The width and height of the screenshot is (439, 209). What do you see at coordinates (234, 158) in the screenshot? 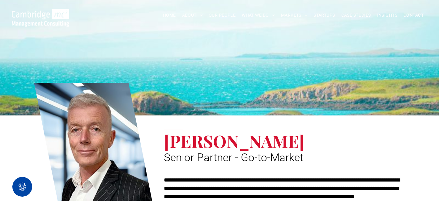
I see `span: Senior Partner - Go-to-Market` at bounding box center [234, 158].